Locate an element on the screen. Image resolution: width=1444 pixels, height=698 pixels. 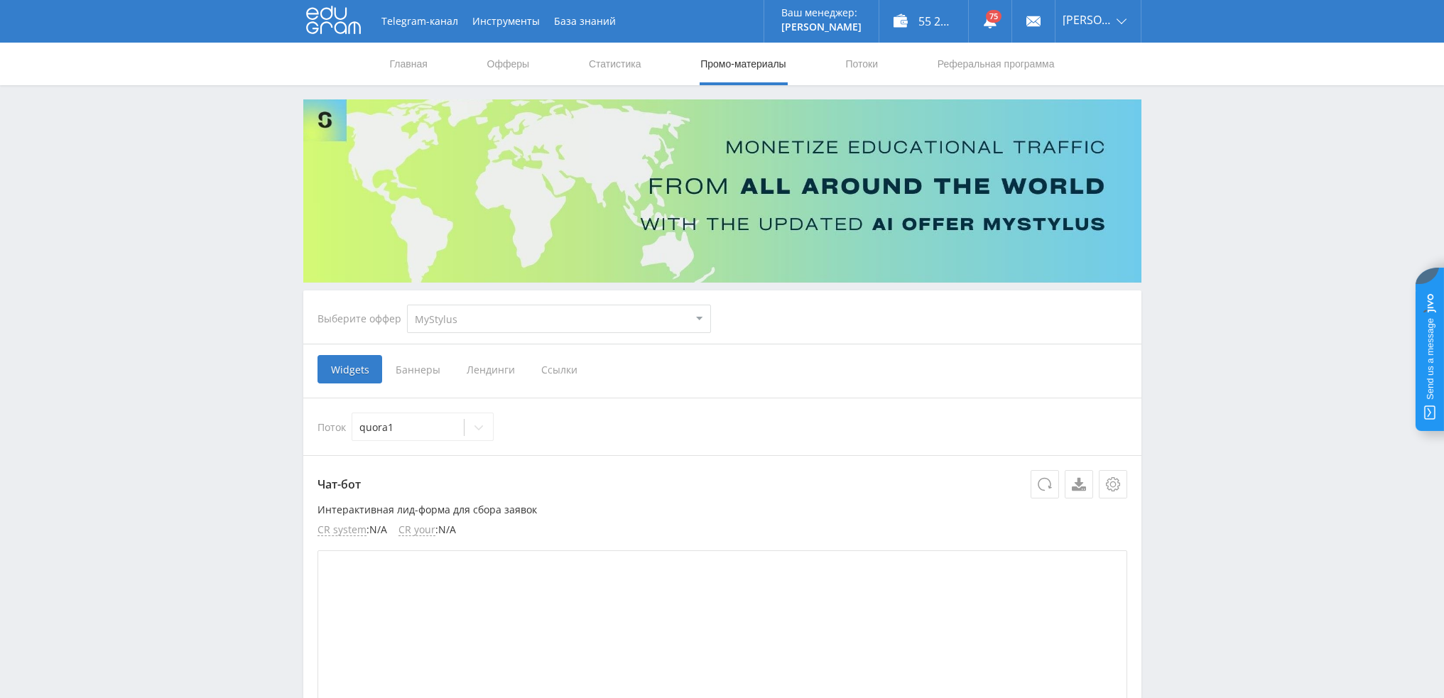
button: Обновить is located at coordinates (1045, 484).